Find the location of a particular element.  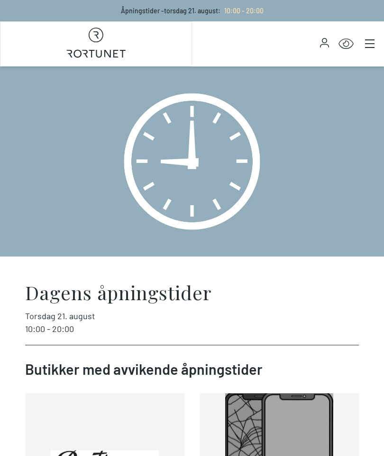

p: Åpningstider - torsdag 21. august : is located at coordinates (192, 10).